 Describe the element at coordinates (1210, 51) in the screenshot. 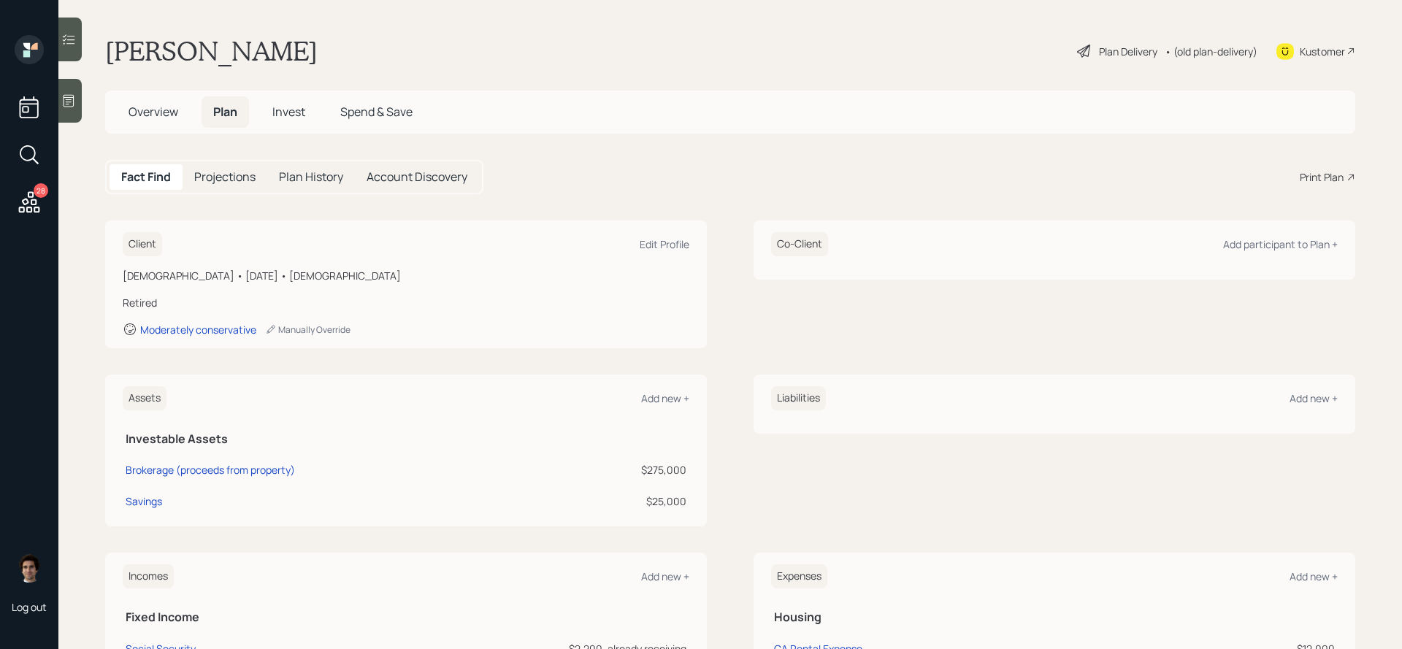

I see `div: • (old plan-delivery)` at that location.